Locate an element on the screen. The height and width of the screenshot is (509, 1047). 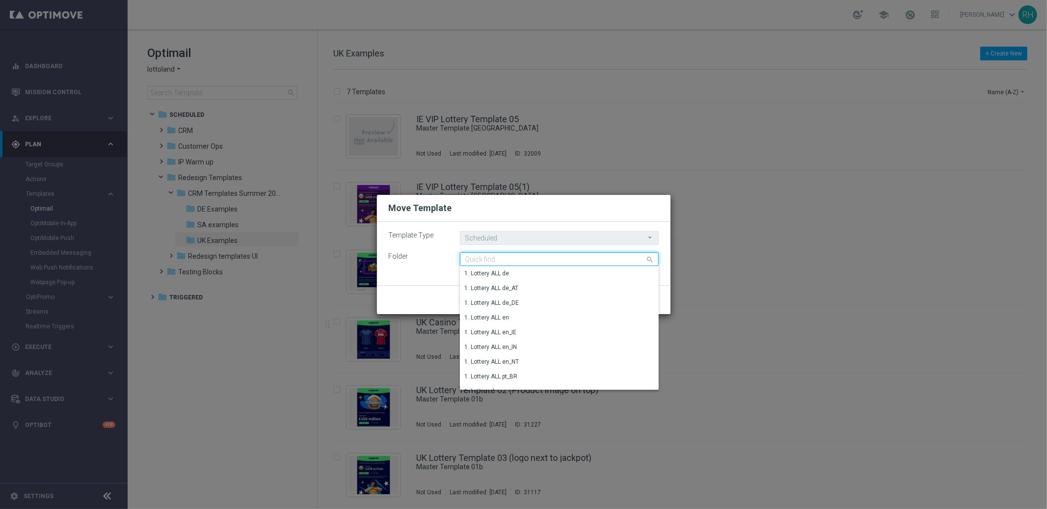
div: 1. Lottery ALL en_NT is located at coordinates (492, 362).